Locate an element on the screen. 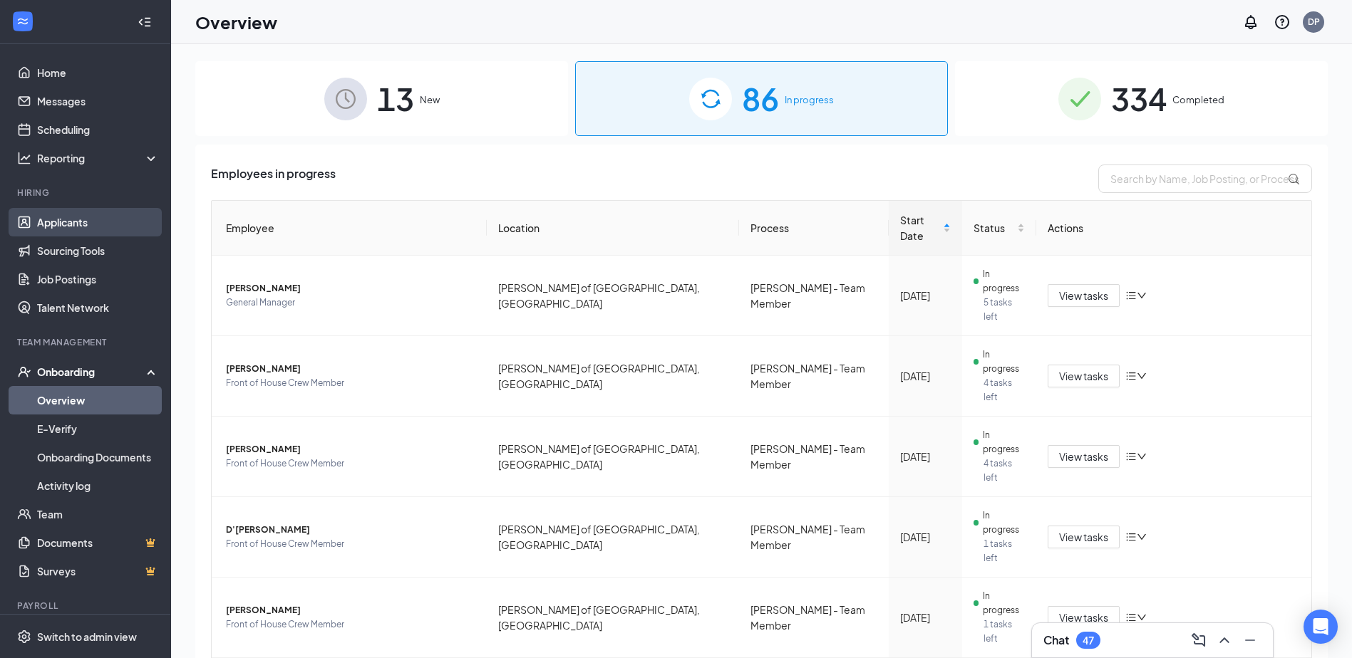 Image resolution: width=1352 pixels, height=658 pixels. div: Team Management is located at coordinates (86, 342).